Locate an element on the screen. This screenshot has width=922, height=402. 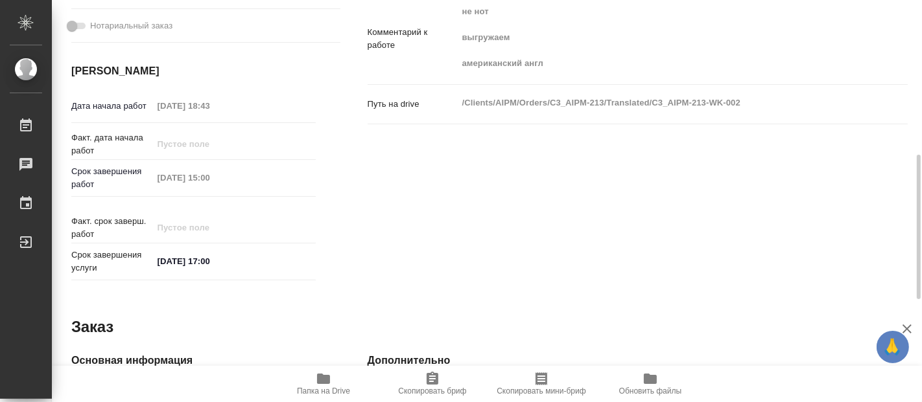
span: Скопировать мини-бриф is located at coordinates (541, 391).